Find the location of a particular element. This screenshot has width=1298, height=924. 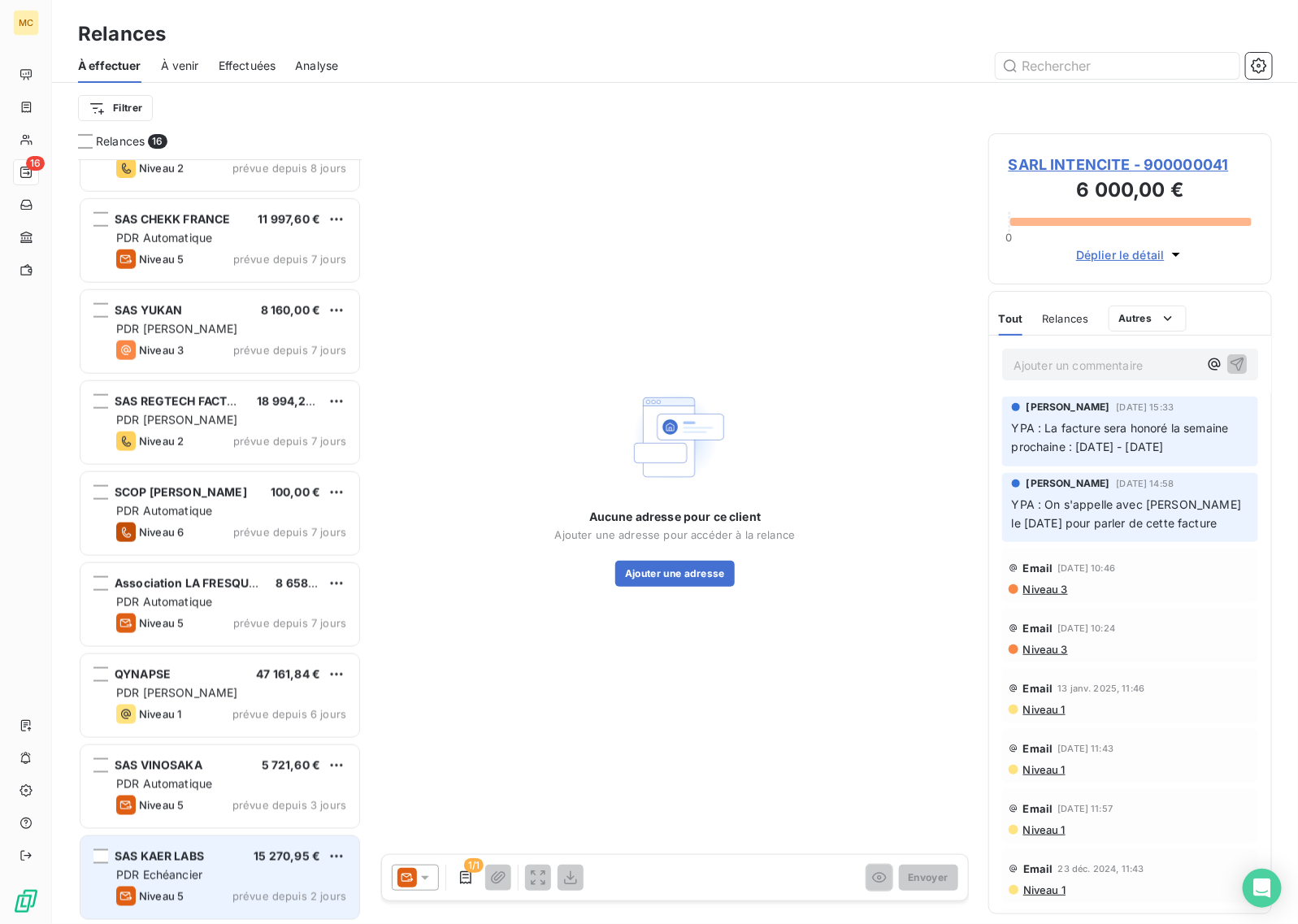

button: Filtrer is located at coordinates (115, 108).